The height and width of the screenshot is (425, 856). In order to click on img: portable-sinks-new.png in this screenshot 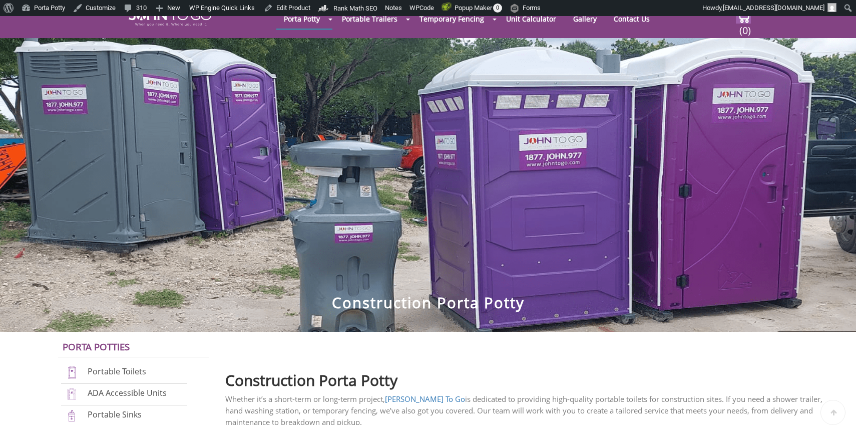, I will do `click(72, 415)`.